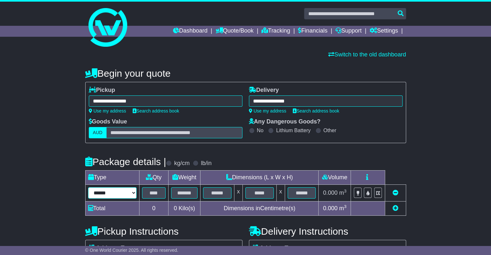  Describe the element at coordinates (164, 232) in the screenshot. I see `h4: Pickup Instructions` at that location.